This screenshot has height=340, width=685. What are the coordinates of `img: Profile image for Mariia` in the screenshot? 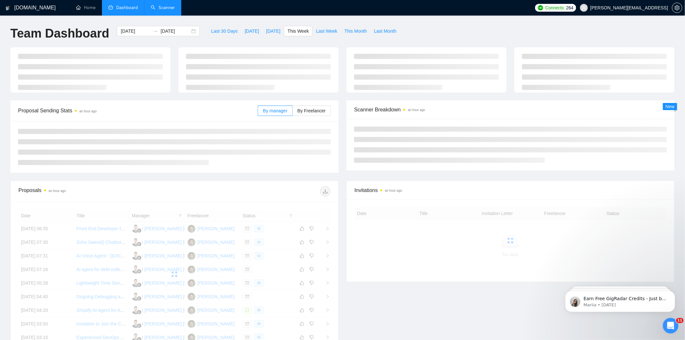 It's located at (20, 25).